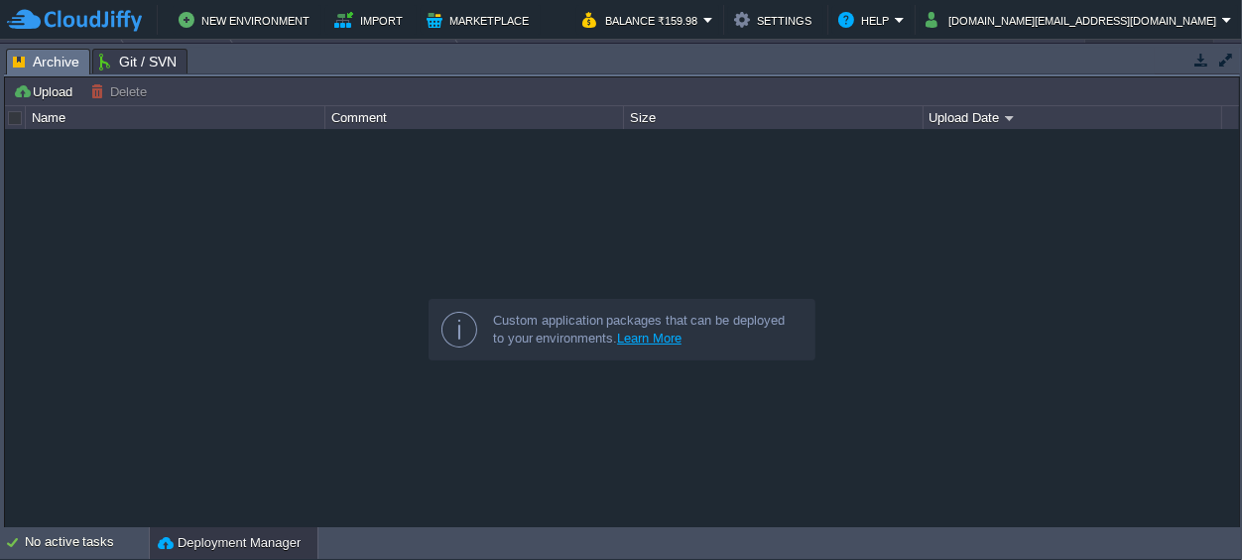 This screenshot has height=560, width=1242. I want to click on button: Upload, so click(46, 91).